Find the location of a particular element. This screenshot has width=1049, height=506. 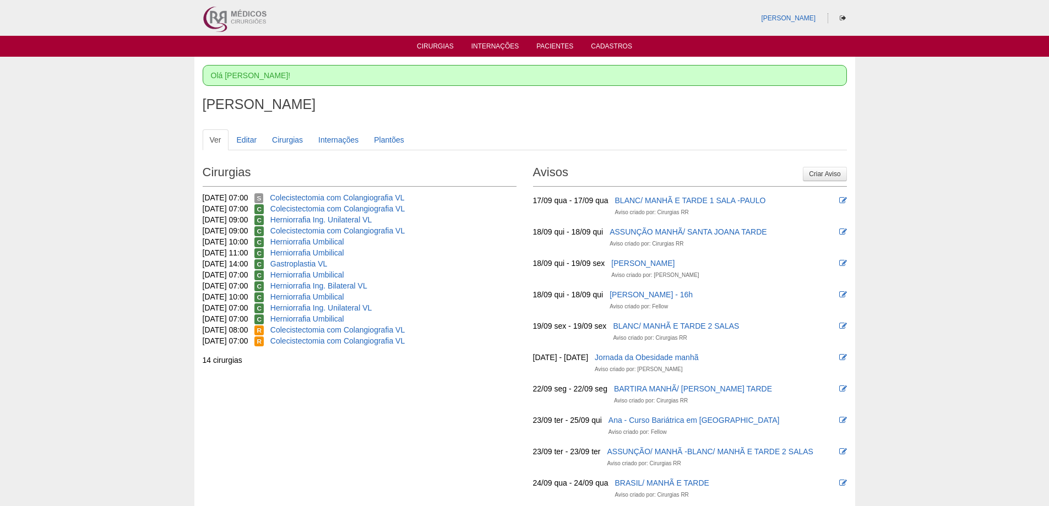

div: 19/09 sex - 19/09 sex is located at coordinates (570, 326).